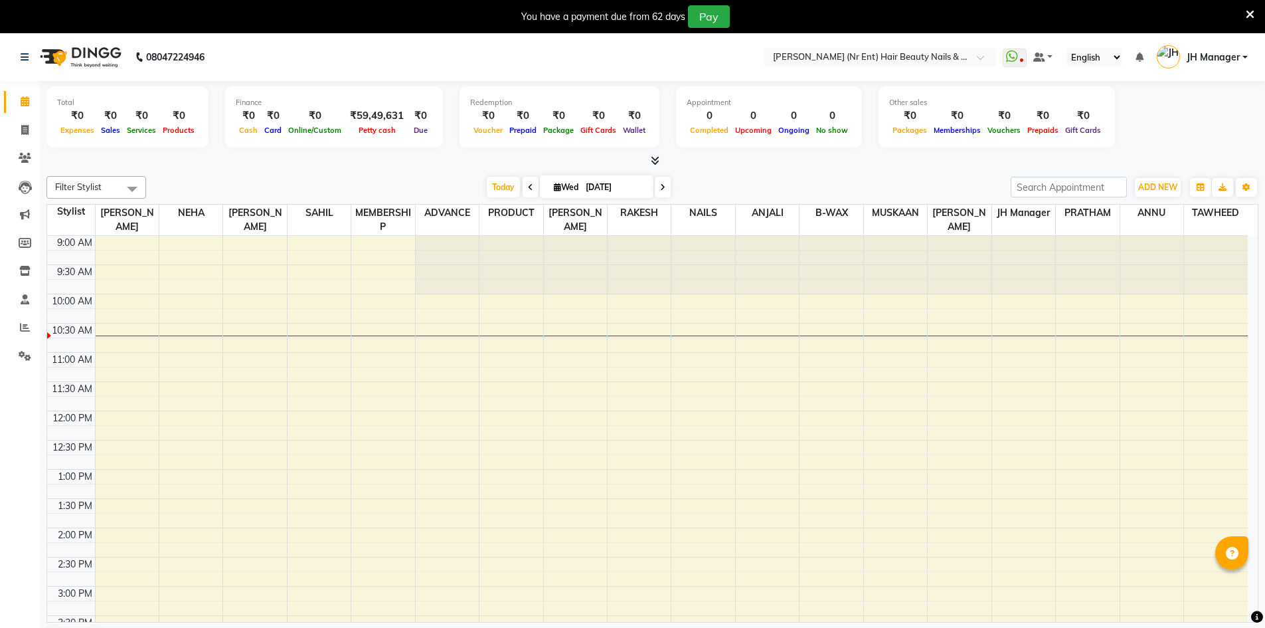  What do you see at coordinates (72, 389) in the screenshot?
I see `div: 11:30 AM` at bounding box center [72, 389].